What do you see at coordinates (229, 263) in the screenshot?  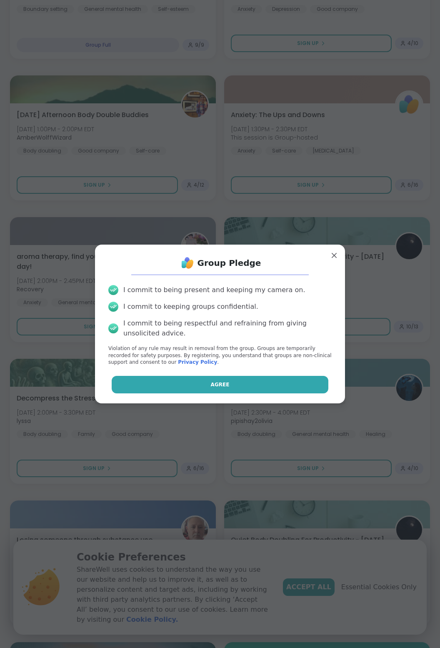 I see `h1: Group Pledge` at bounding box center [229, 263].